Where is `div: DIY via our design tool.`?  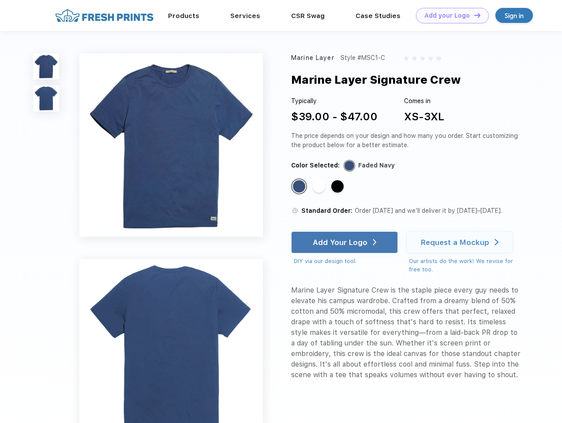
div: DIY via our design tool. is located at coordinates (346, 262).